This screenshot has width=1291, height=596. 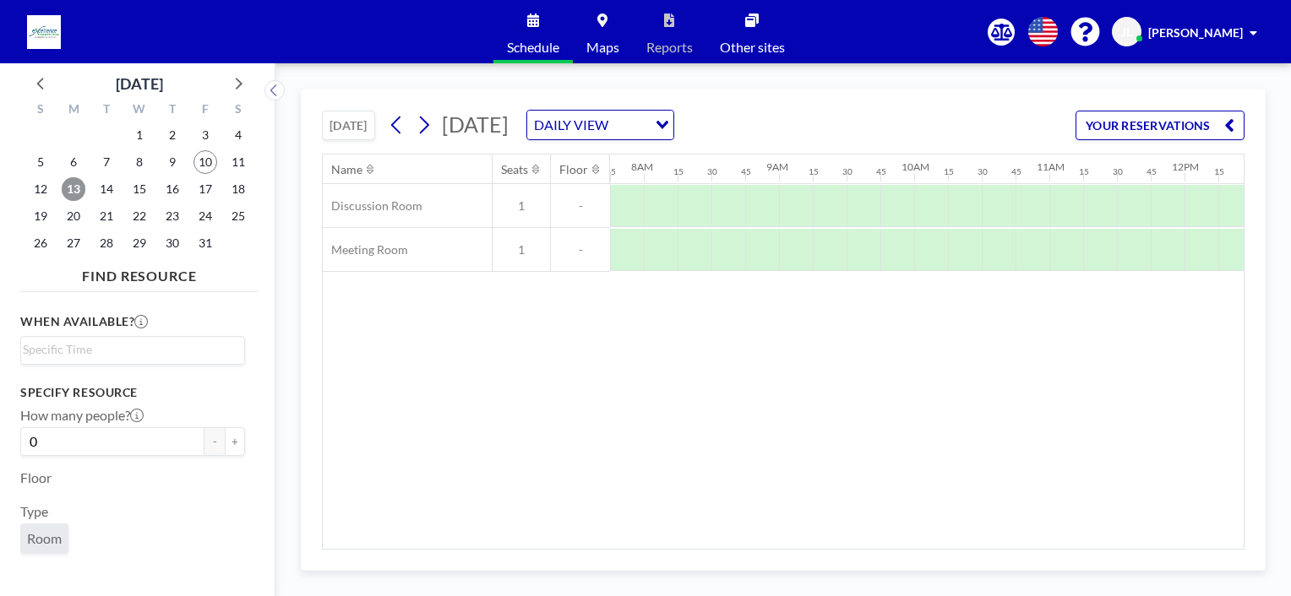 What do you see at coordinates (73, 243) in the screenshot?
I see `span: Monday, October 27, 2025` at bounding box center [73, 243].